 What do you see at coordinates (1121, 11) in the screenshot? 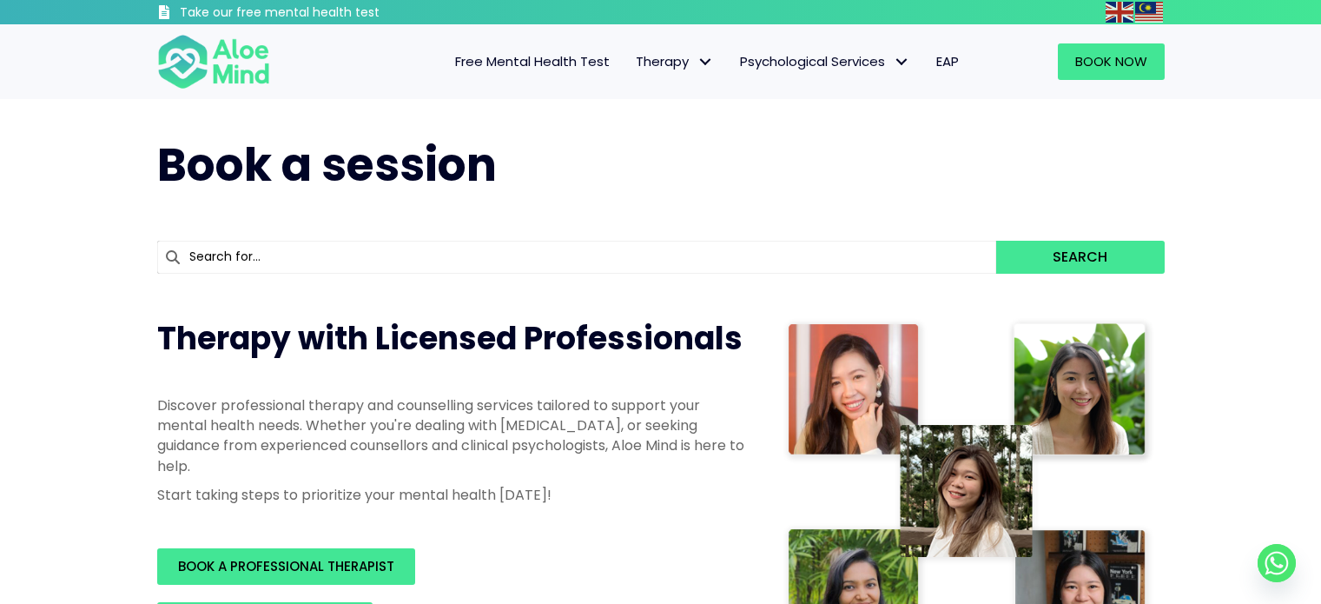
I see `a: English` at bounding box center [1121, 11].